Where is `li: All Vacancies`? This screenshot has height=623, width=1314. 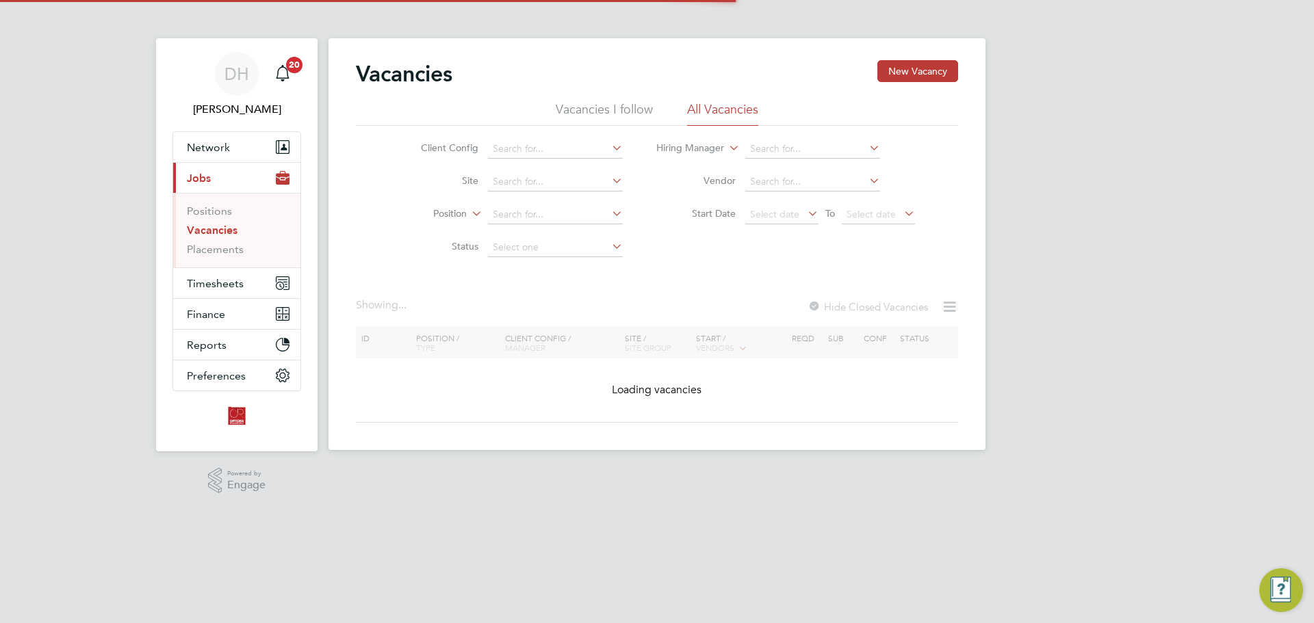
li: All Vacancies is located at coordinates (723, 114).